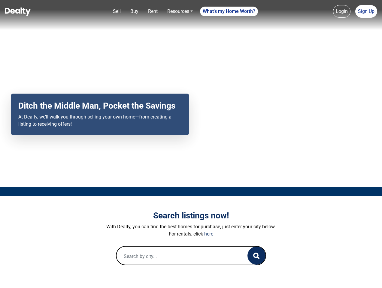 The width and height of the screenshot is (382, 288). I want to click on input: Search by city..., so click(176, 256).